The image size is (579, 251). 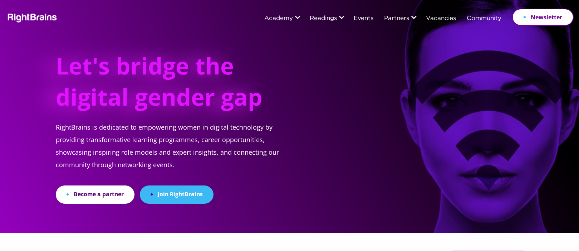 I want to click on p: RightBrains is dedicated to empowering women in digital technology by providing transformative le..., so click(x=176, y=153).